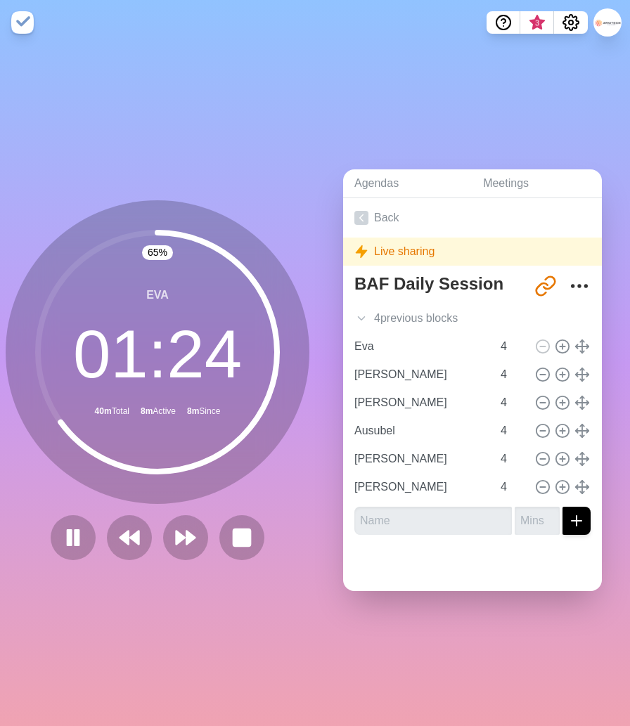  I want to click on div: Live sharing, so click(472, 252).